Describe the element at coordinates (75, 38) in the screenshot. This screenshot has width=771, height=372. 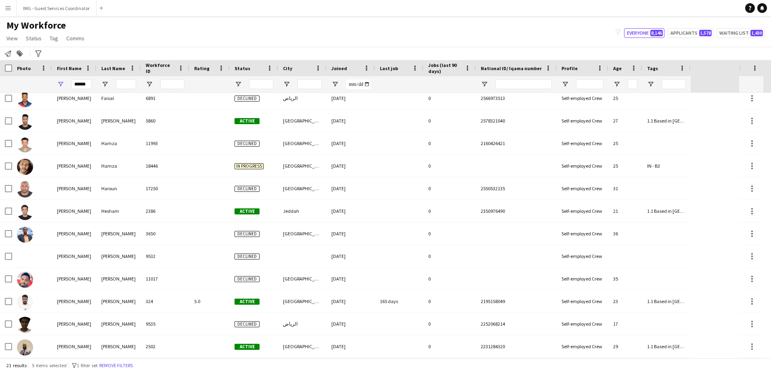
I see `a: Comms` at that location.